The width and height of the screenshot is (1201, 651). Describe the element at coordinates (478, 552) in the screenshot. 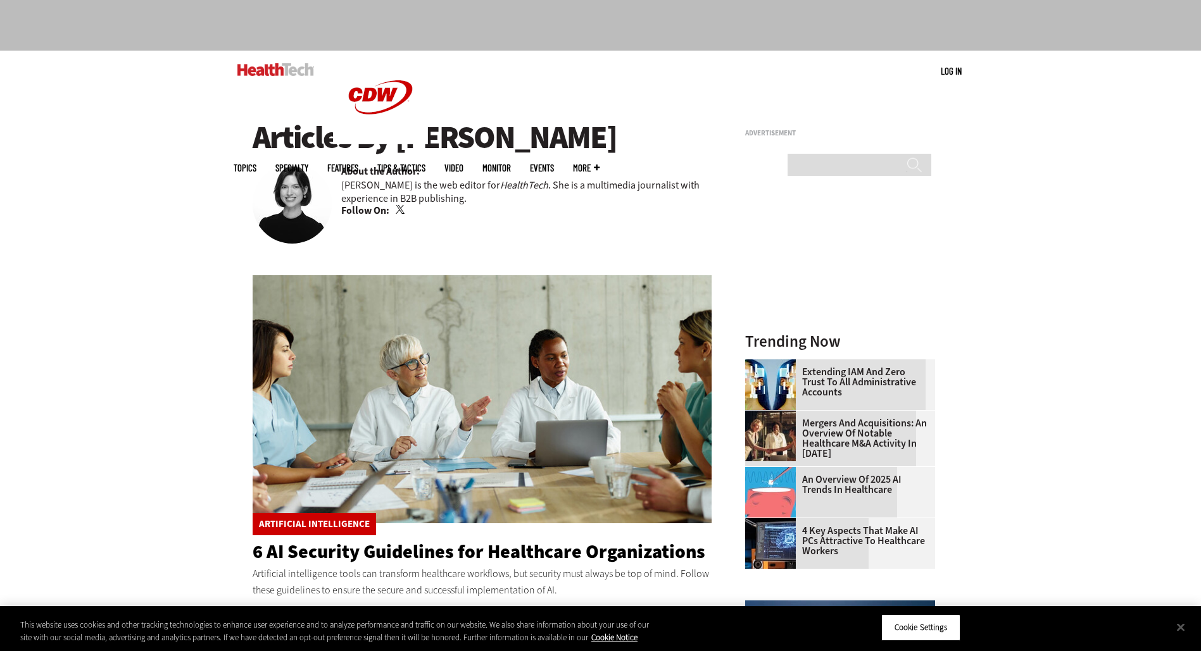

I see `span: 6 AI Security Guidelines for Healthcare Organizations` at that location.